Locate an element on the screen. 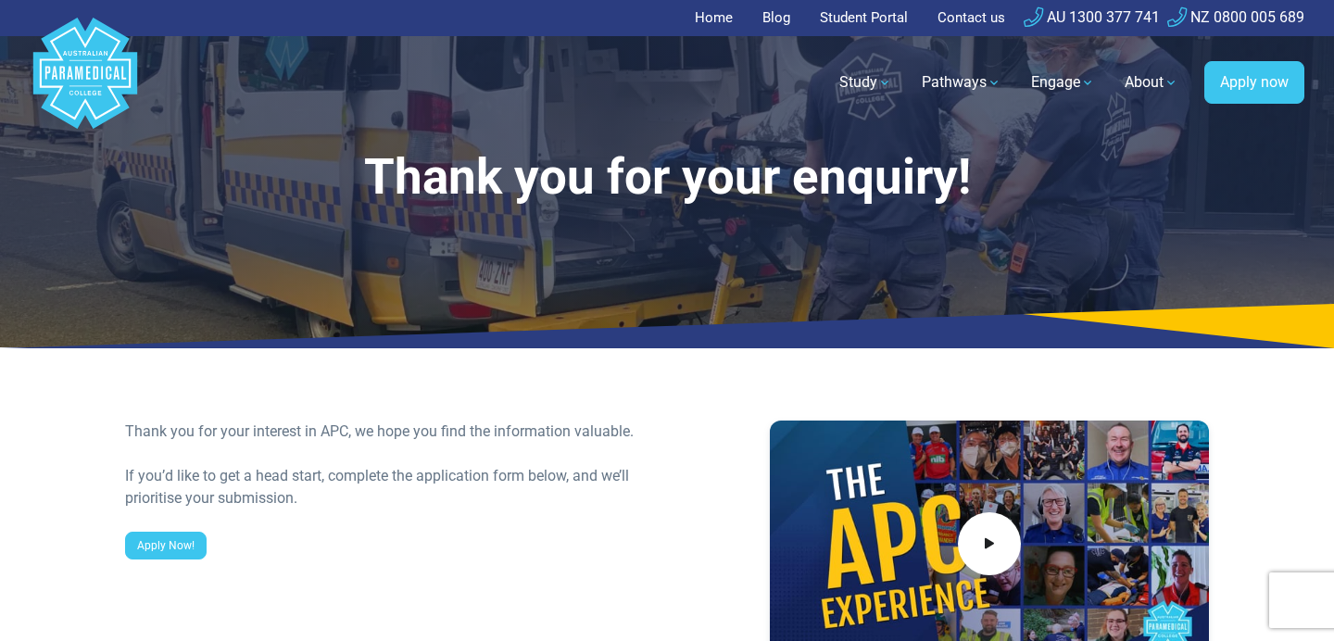 The height and width of the screenshot is (641, 1334). a: Pathways is located at coordinates (961, 82).